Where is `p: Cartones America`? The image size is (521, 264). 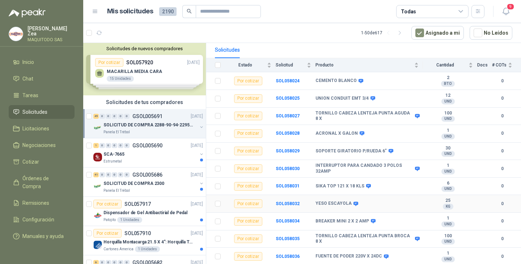 p: Cartones America is located at coordinates (118, 250).